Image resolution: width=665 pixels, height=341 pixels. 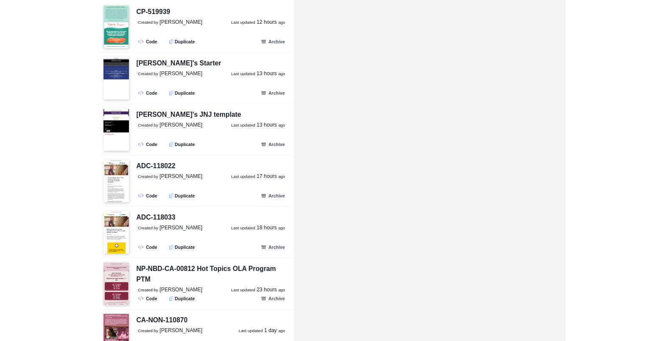 What do you see at coordinates (213, 274) in the screenshot?
I see `div: NP-NBD-CA-00812 Hot Topics OLA Program PTM` at bounding box center [213, 274].